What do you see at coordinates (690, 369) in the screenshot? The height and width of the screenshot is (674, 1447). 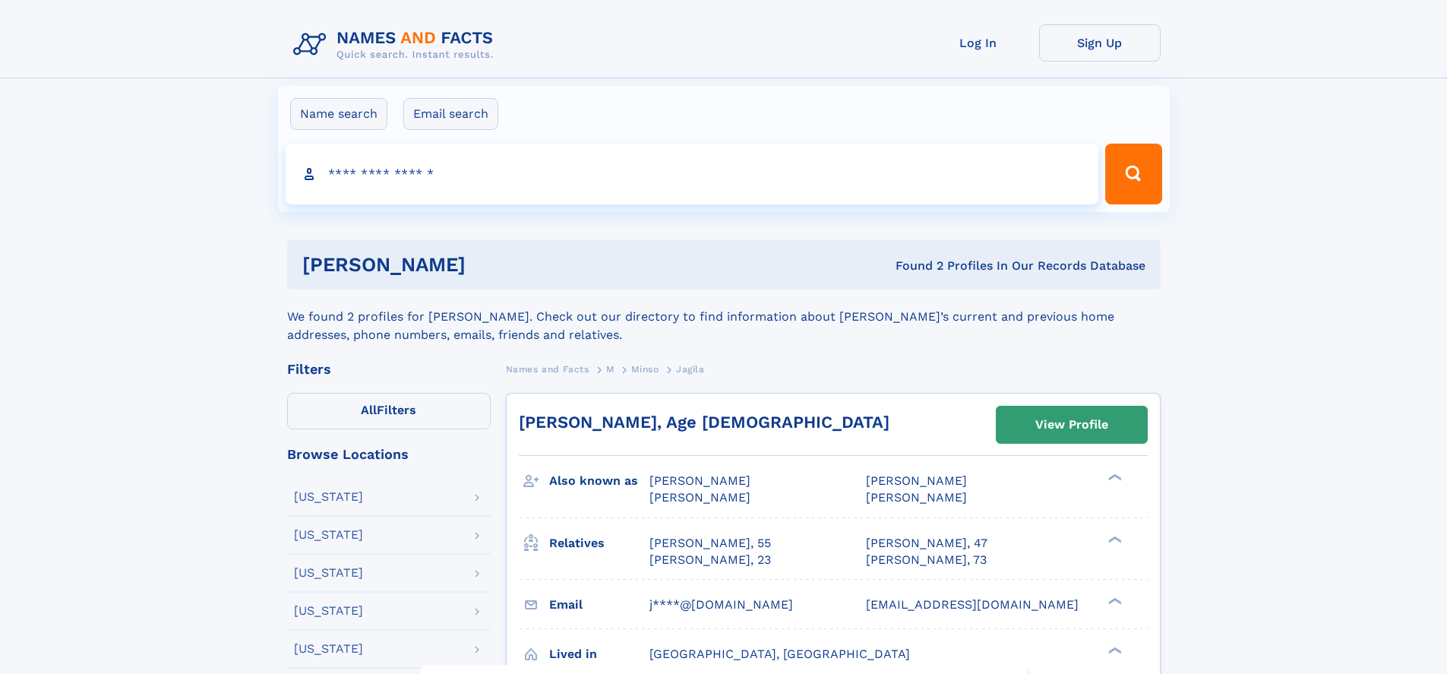 I see `span: Jagila` at bounding box center [690, 369].